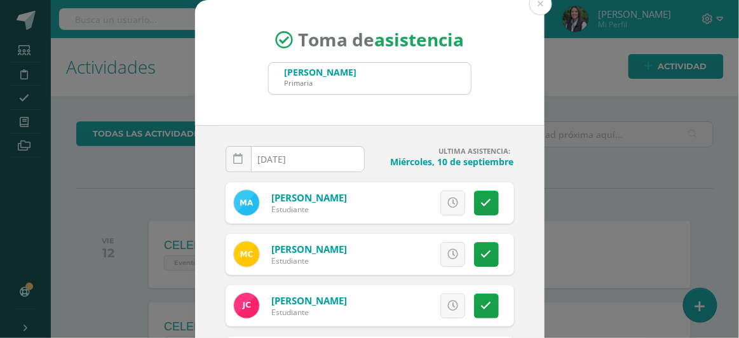  Describe the element at coordinates (247, 306) in the screenshot. I see `img: 2d176ae13125fb3c891cb544b0e13ac8.png` at that location.